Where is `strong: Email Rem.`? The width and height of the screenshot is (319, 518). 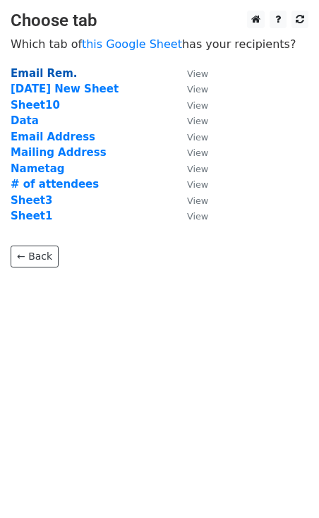
strong: Email Rem. is located at coordinates (44, 73).